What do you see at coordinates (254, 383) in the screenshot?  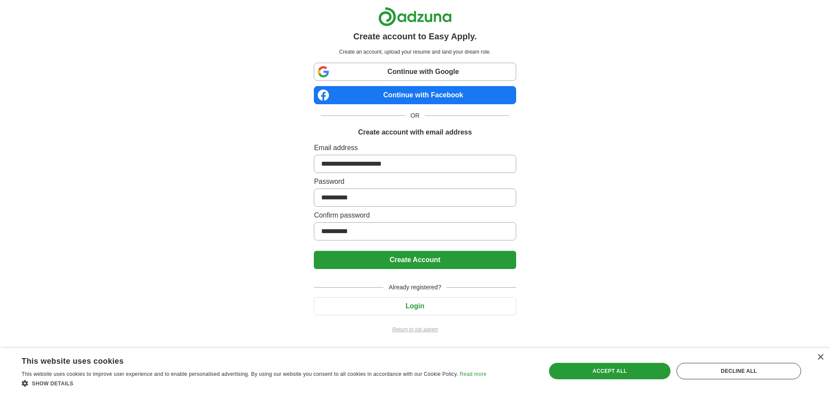 I see `div: Show details` at bounding box center [254, 383].